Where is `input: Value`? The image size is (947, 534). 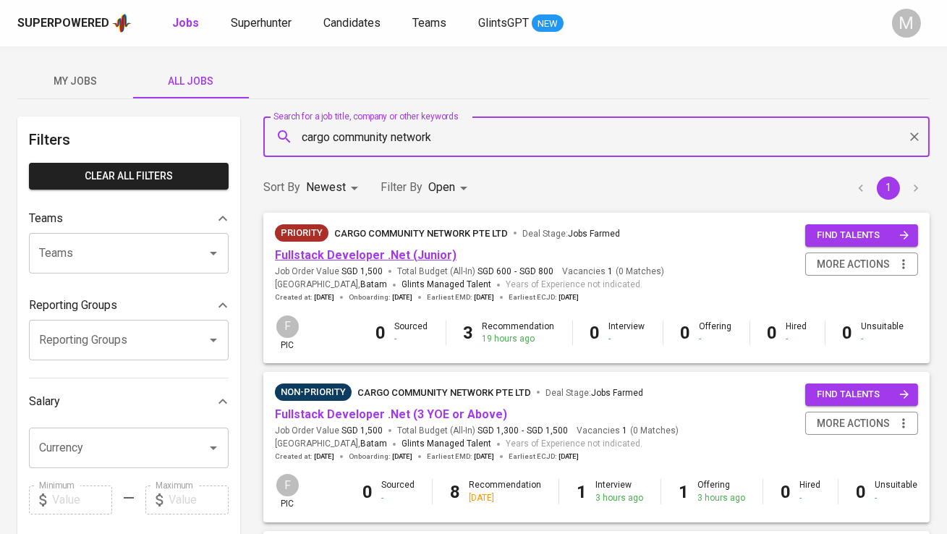 input: Value is located at coordinates (198, 500).